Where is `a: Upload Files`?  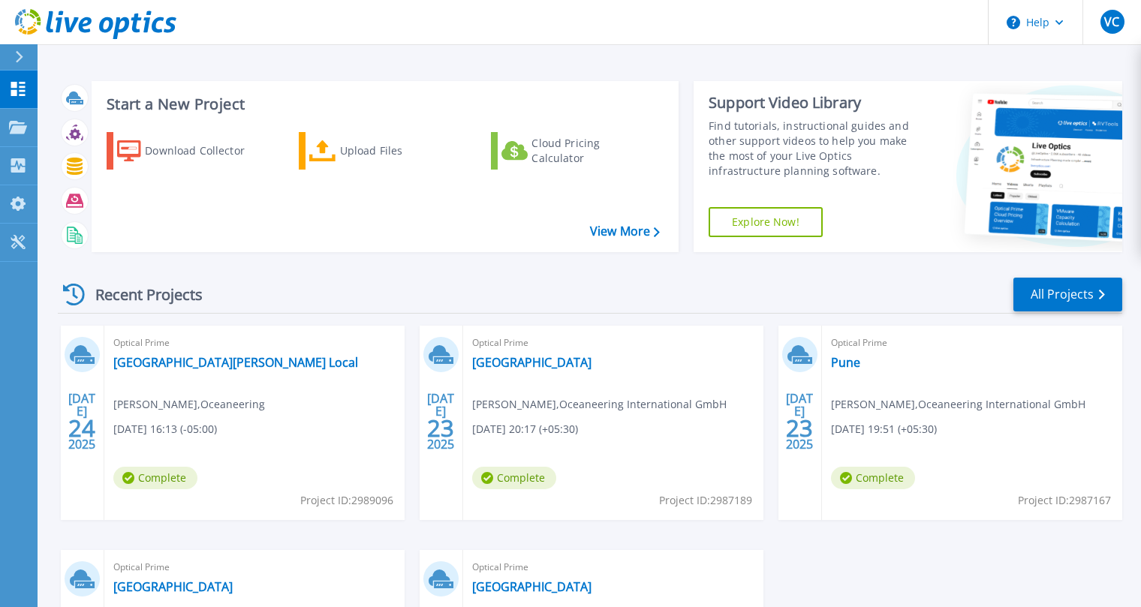
a: Upload Files is located at coordinates (382, 151).